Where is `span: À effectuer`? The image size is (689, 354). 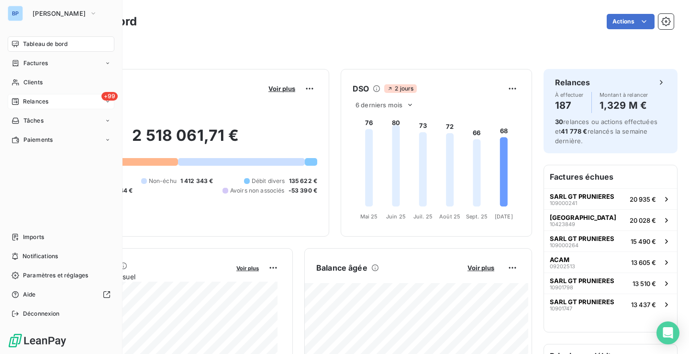
span: À effectuer is located at coordinates (569, 95).